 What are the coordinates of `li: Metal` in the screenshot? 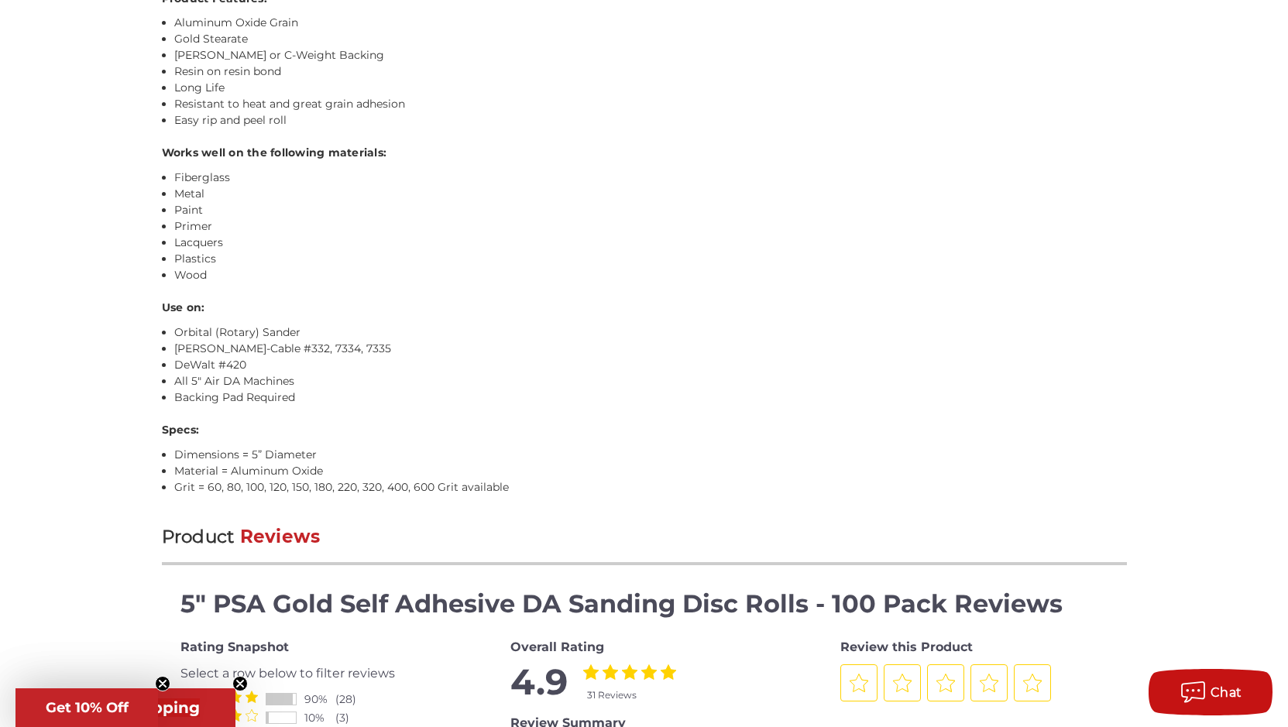 It's located at (651, 194).